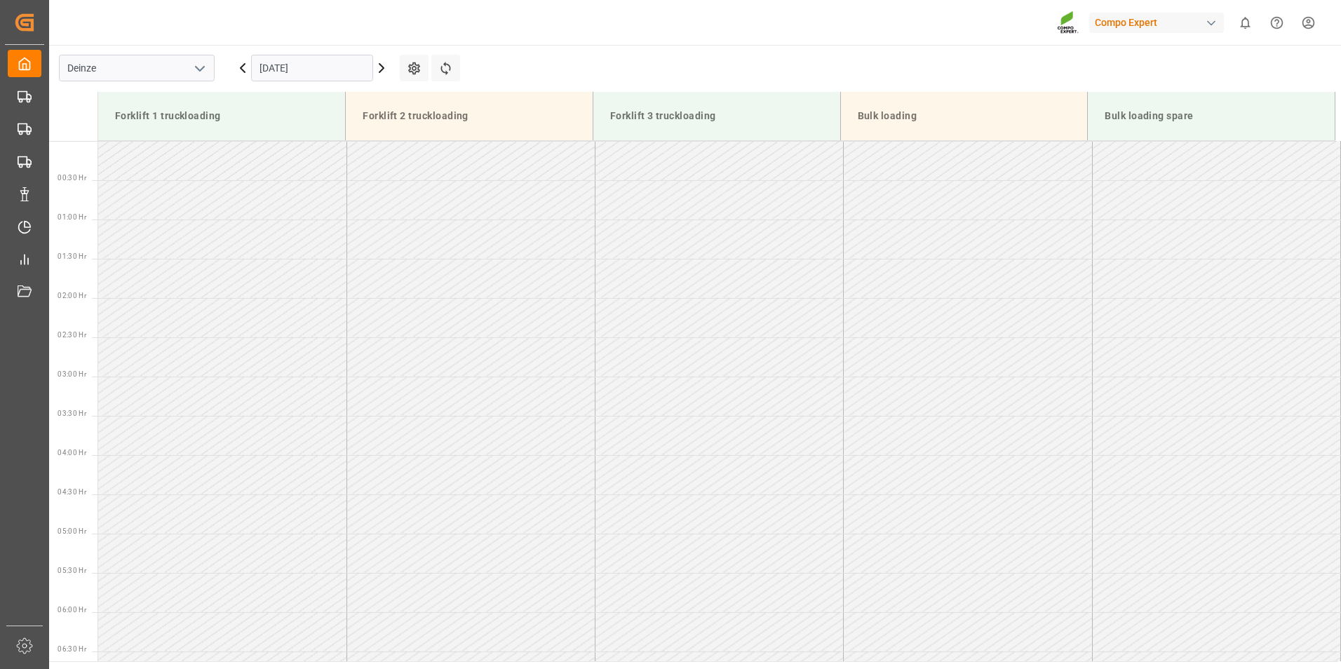 The image size is (1341, 669). What do you see at coordinates (72, 295) in the screenshot?
I see `span: 02:00 Hr` at bounding box center [72, 295].